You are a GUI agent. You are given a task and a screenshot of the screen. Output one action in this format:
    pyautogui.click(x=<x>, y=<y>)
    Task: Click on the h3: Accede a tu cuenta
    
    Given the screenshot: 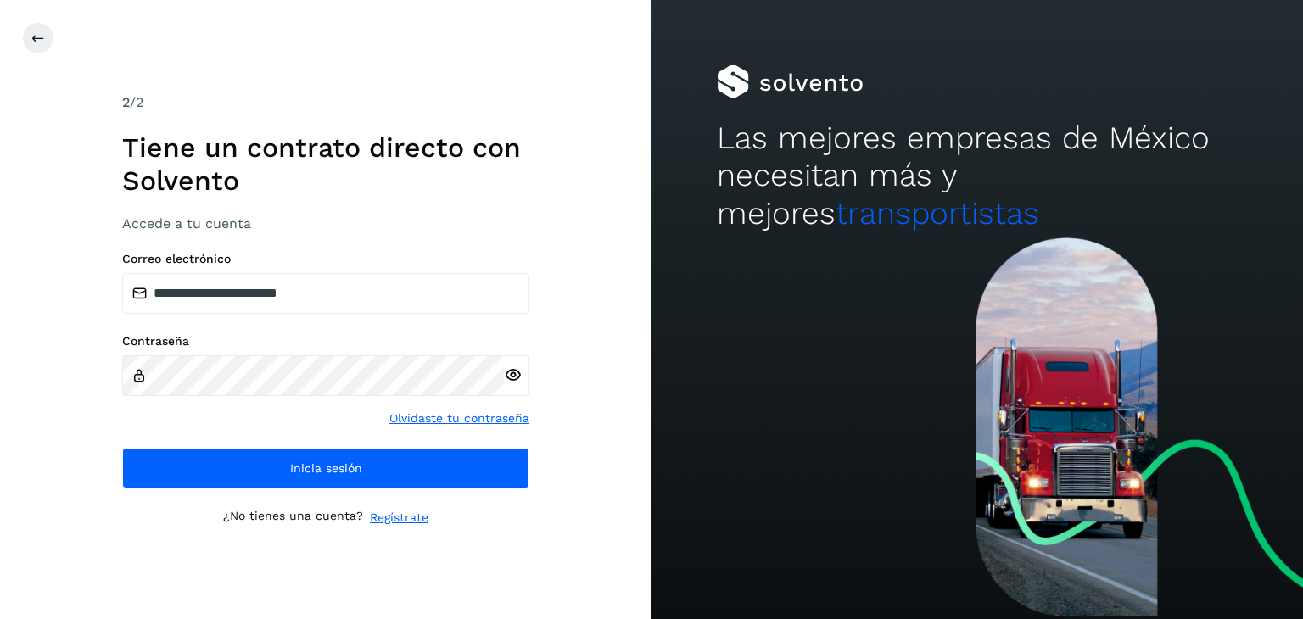 What is the action you would take?
    pyautogui.click(x=326, y=223)
    